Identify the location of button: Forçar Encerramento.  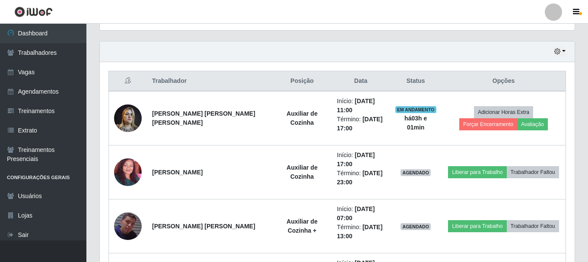
(488, 124).